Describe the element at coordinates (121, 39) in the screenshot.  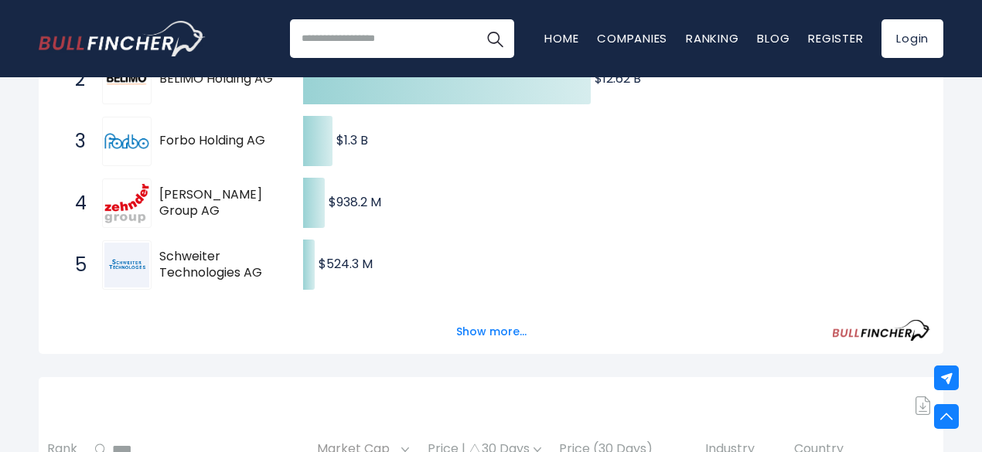
I see `a: Go to homepage` at that location.